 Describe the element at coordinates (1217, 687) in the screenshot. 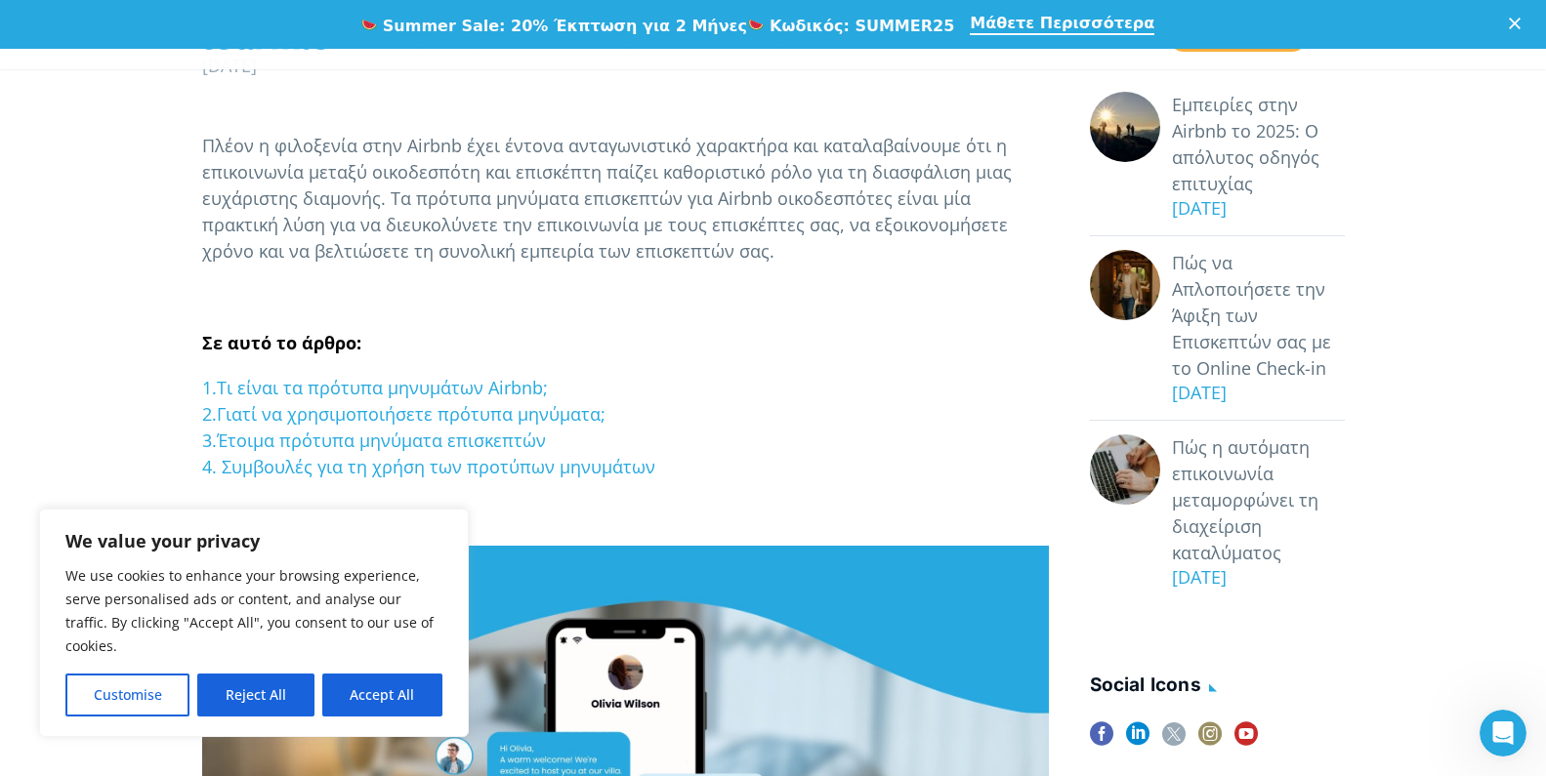

I see `h4: social icons` at that location.